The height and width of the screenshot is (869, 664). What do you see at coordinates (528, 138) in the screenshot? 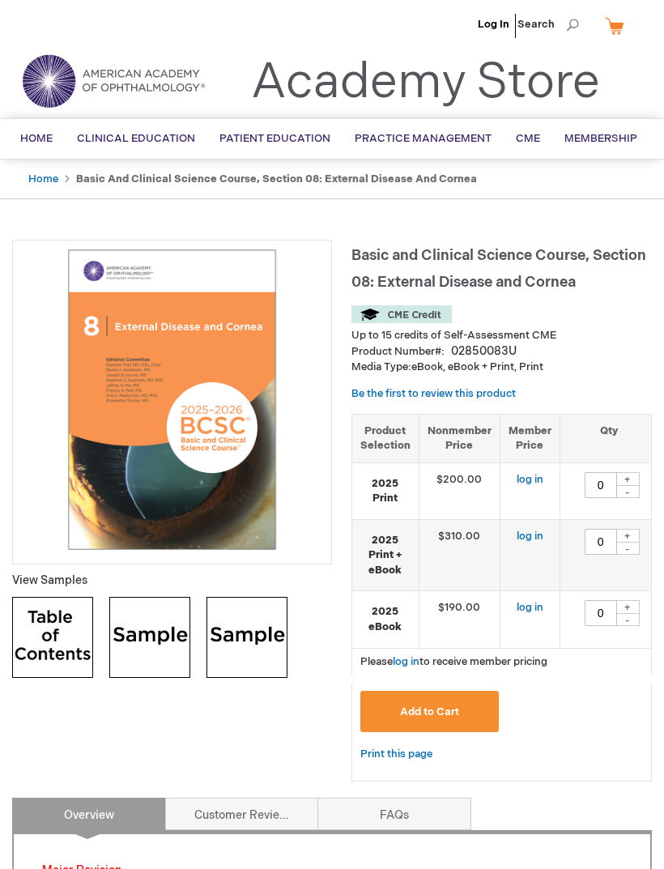
I see `span: CME` at bounding box center [528, 138].